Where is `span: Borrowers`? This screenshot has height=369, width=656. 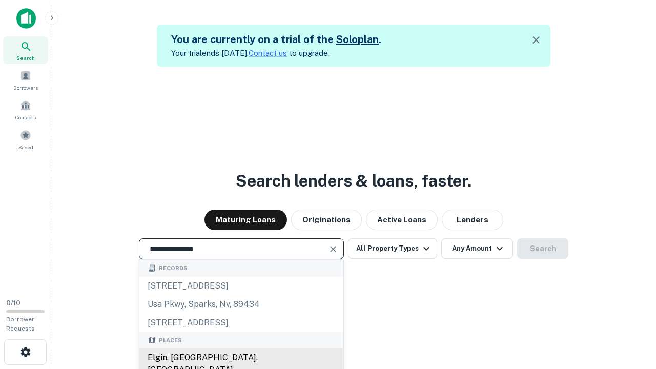 span: Borrowers is located at coordinates (26, 88).